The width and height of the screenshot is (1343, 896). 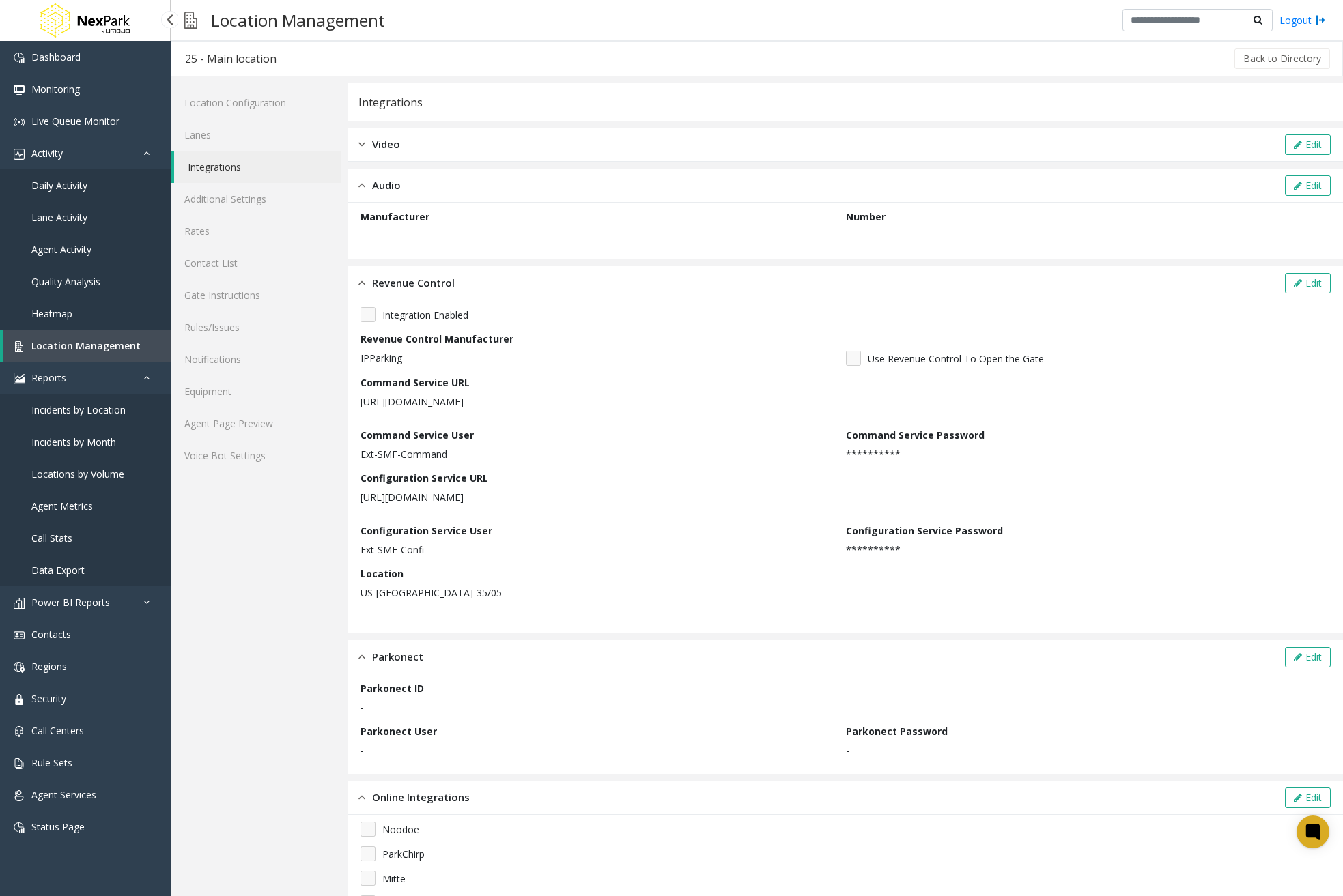 What do you see at coordinates (426, 530) in the screenshot?
I see `label: Configuration Service User` at bounding box center [426, 530].